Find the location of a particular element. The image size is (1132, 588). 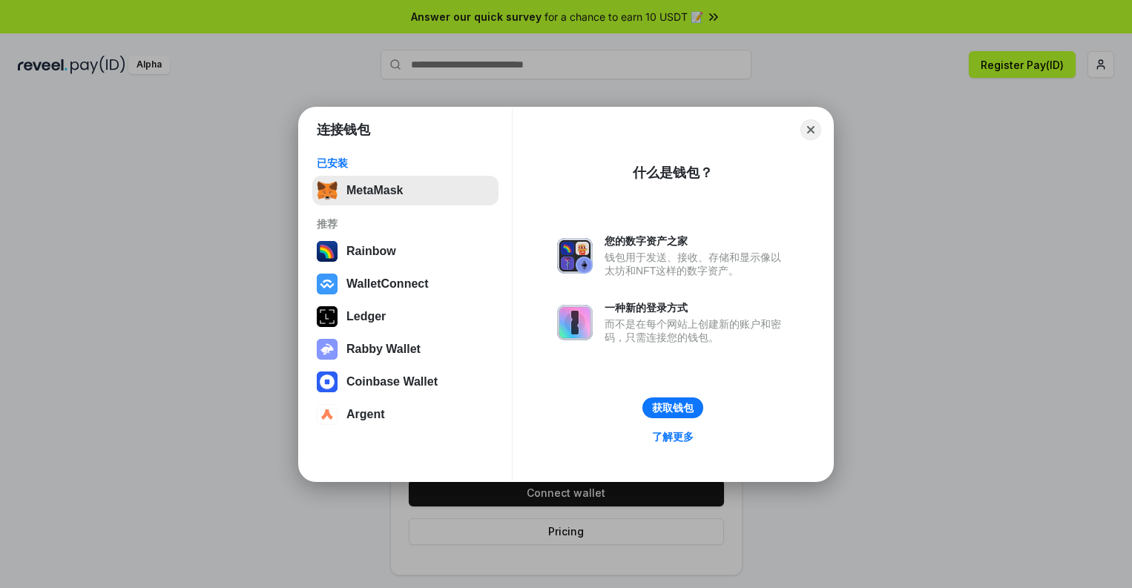

div: 什么是钱包？ is located at coordinates (673, 173).